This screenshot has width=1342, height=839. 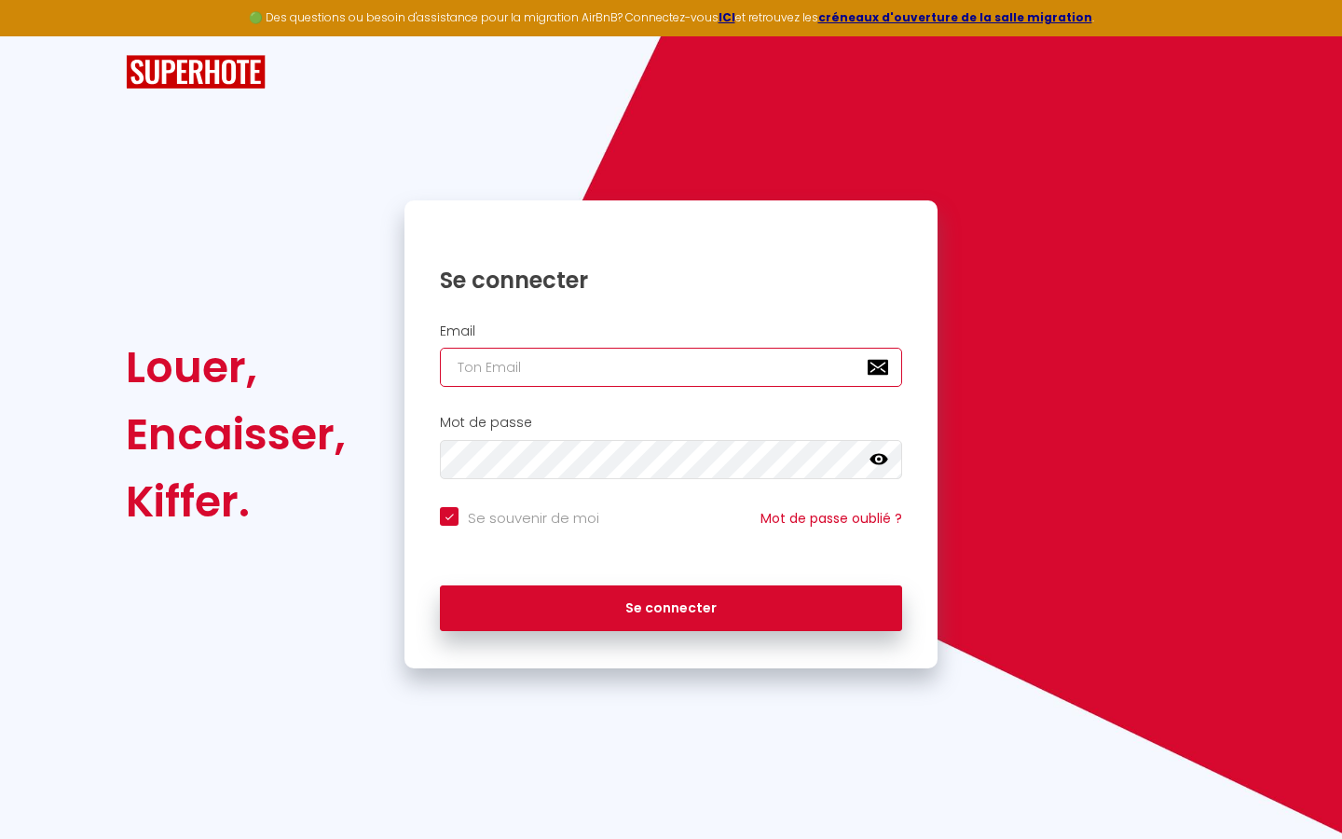 I want to click on button: Ouvrir le widget de chat LiveChat, so click(x=43, y=35).